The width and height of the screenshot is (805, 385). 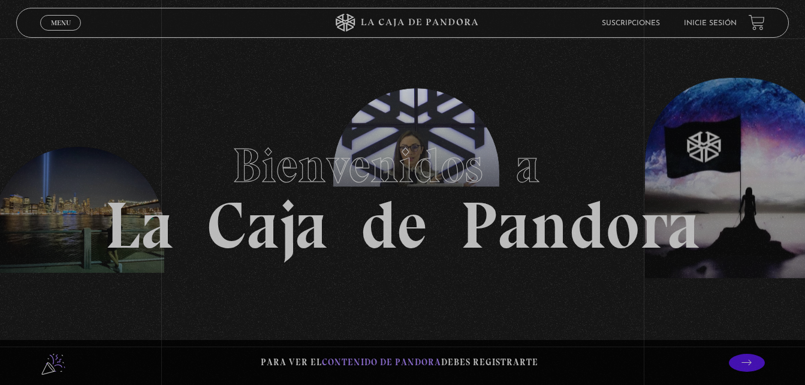 What do you see at coordinates (403, 165) in the screenshot?
I see `span: Bienvenidos a` at bounding box center [403, 165].